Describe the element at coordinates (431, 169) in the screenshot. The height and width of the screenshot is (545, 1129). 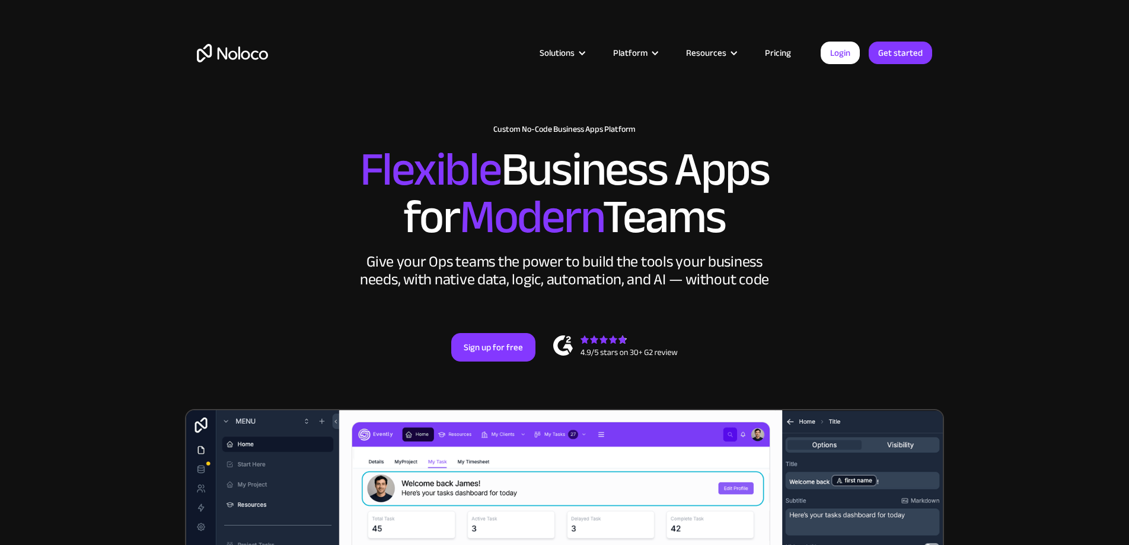
I see `span: Flexible` at that location.